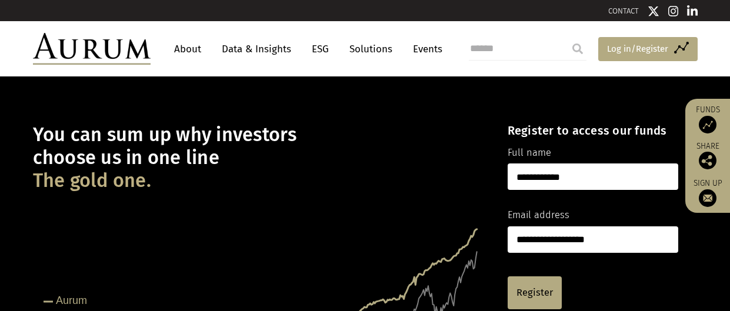  Describe the element at coordinates (71, 300) in the screenshot. I see `tspan: Aurum` at that location.